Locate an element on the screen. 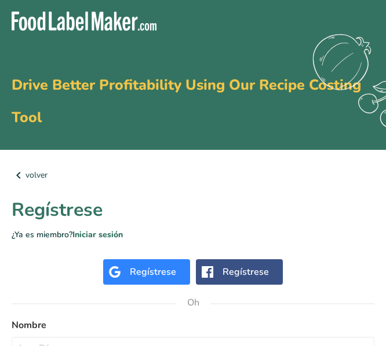 This screenshot has width=386, height=346. span: Drive Better Profitability Using Our Recipe Costing Tool is located at coordinates (186, 101).